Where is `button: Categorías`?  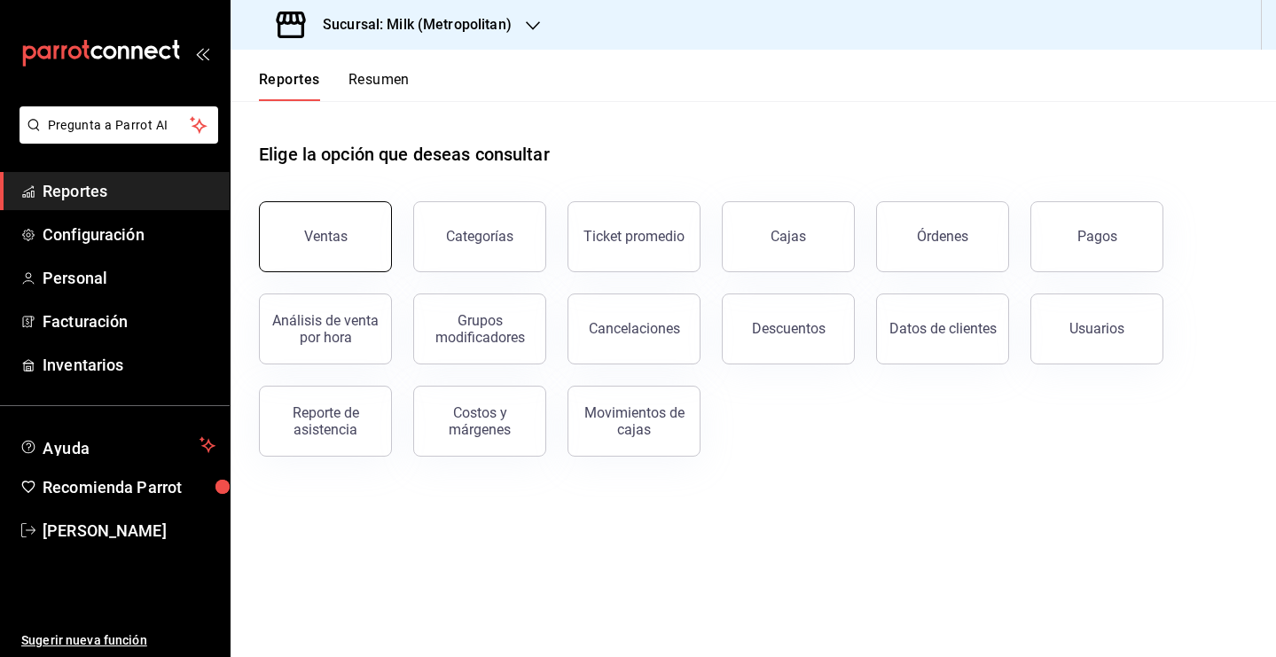
button: Categorías is located at coordinates (480, 237).